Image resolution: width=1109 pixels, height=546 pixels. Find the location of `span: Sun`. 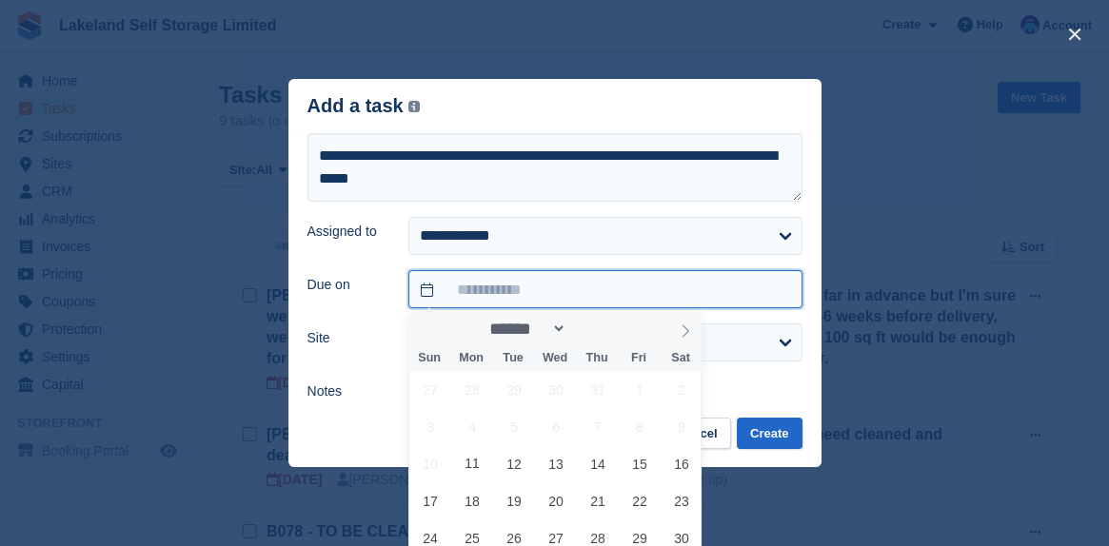

span: Sun is located at coordinates (429, 358).